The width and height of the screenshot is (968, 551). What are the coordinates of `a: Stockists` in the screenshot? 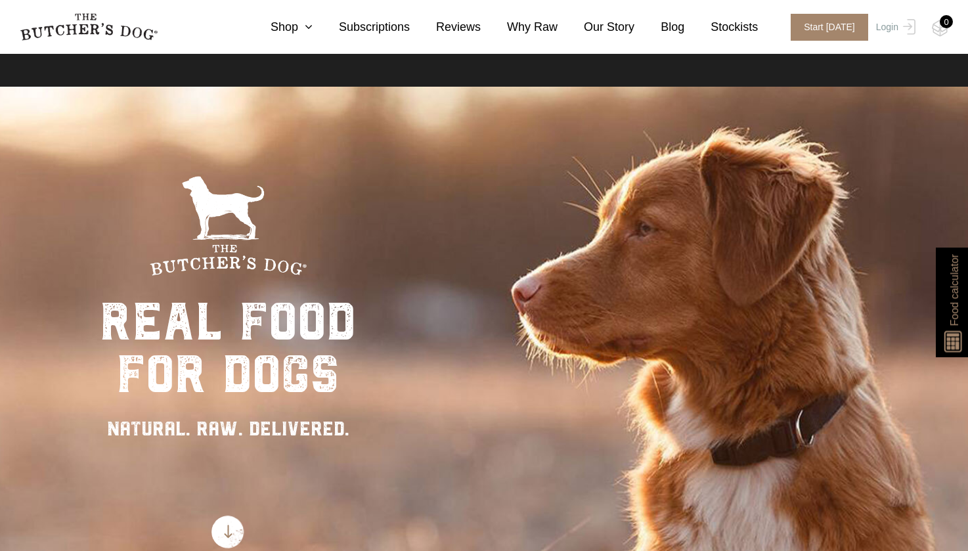 It's located at (721, 27).